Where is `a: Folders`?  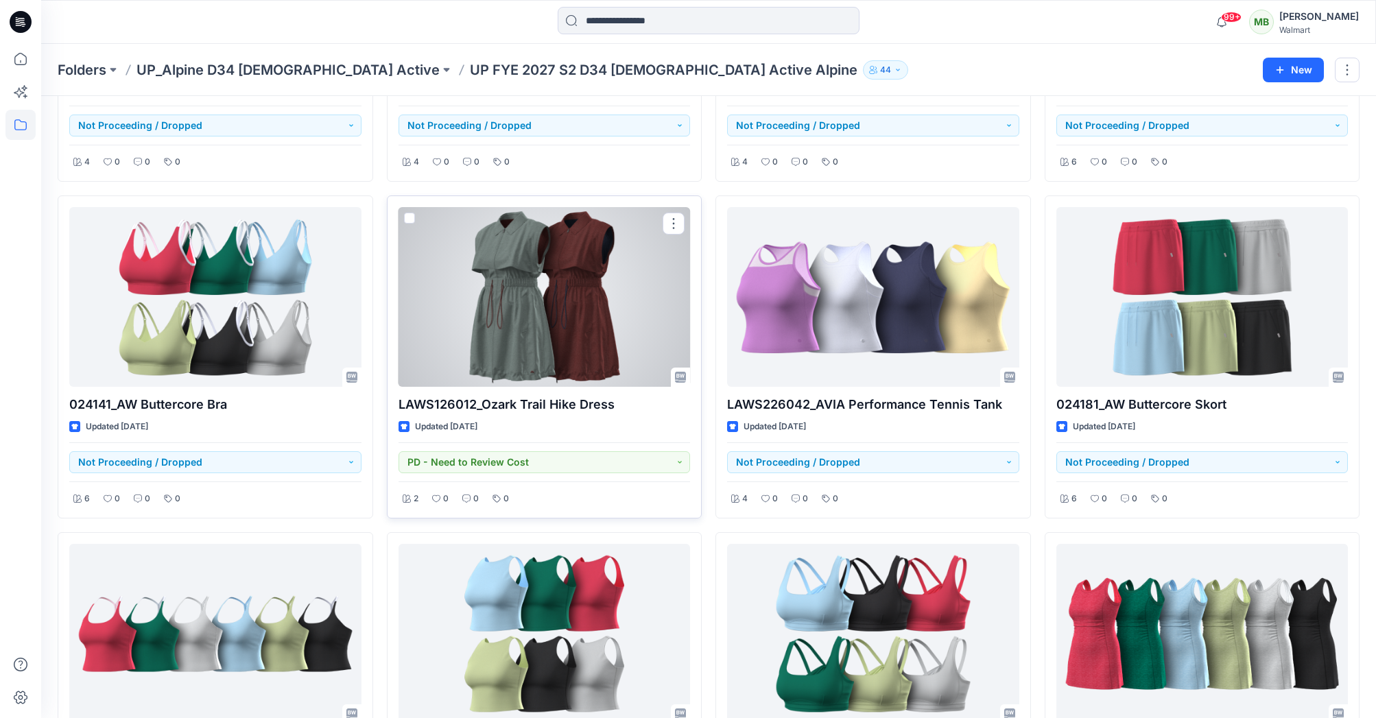 a: Folders is located at coordinates (82, 70).